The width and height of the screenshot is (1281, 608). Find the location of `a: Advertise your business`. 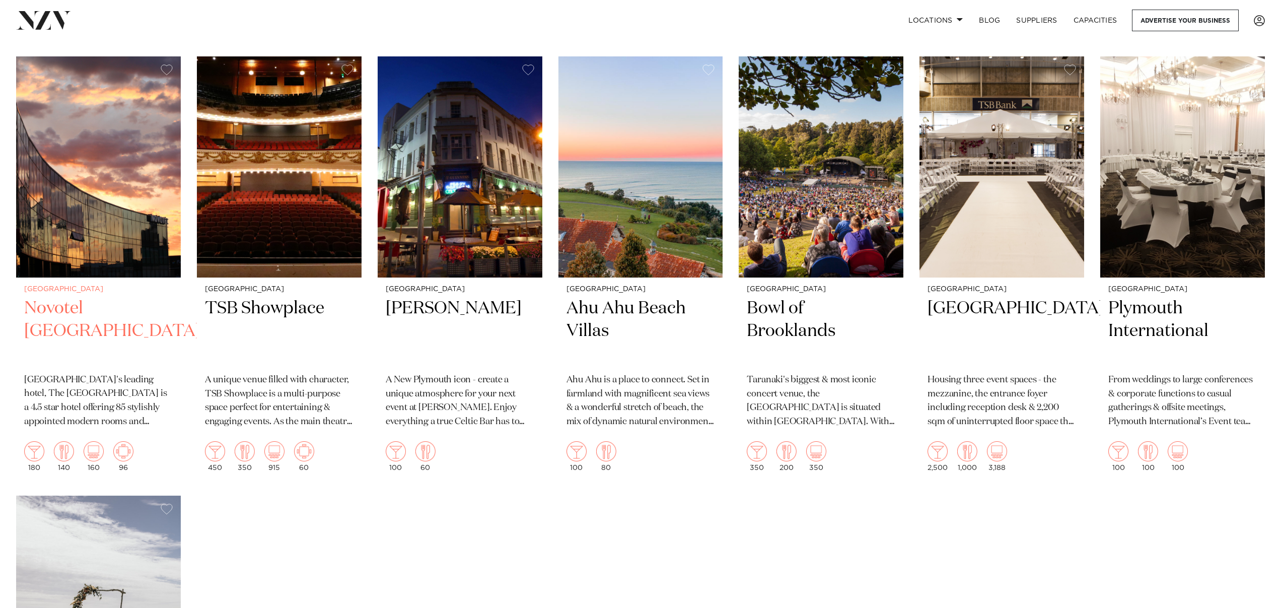

a: Advertise your business is located at coordinates (1185, 20).